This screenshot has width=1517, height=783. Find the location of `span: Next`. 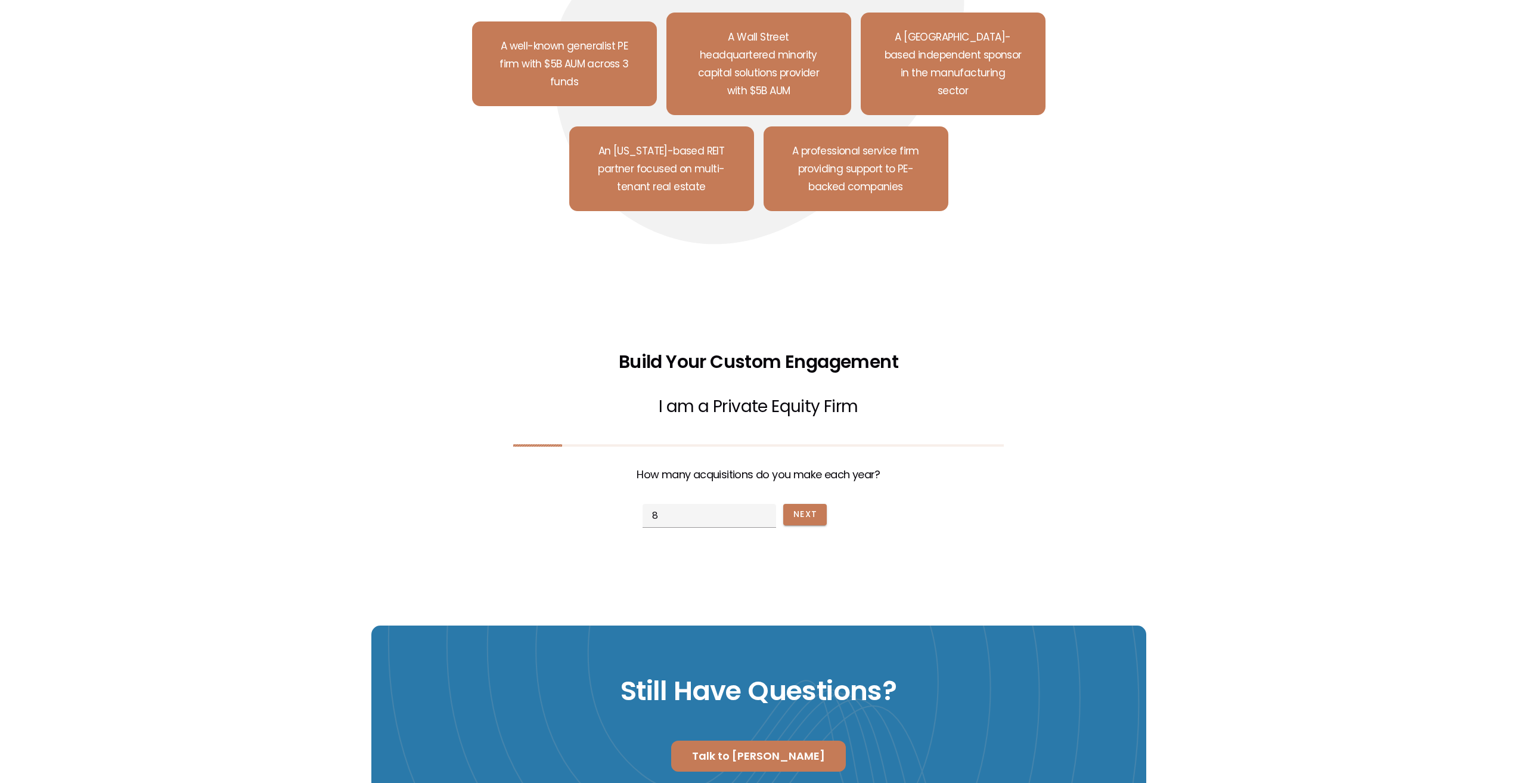

span: Next is located at coordinates (805, 514).